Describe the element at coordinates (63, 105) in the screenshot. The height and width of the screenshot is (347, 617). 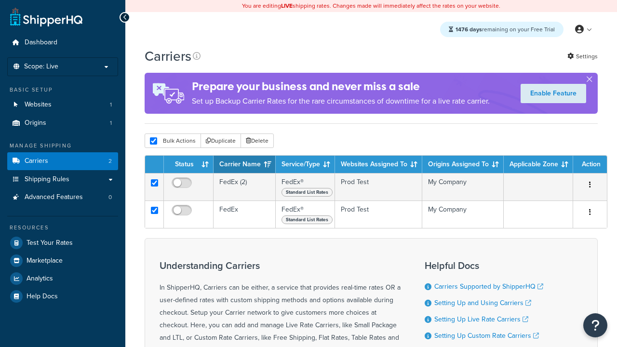
I see `a: Websites 1` at that location.